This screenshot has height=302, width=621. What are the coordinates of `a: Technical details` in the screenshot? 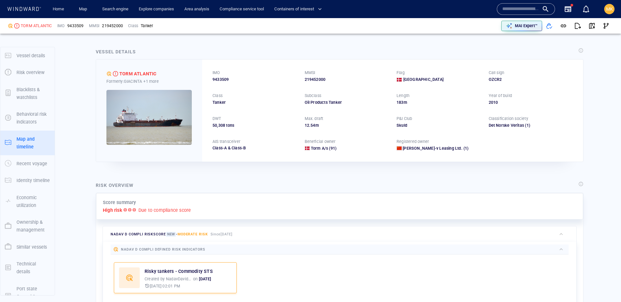 It's located at (27, 267).